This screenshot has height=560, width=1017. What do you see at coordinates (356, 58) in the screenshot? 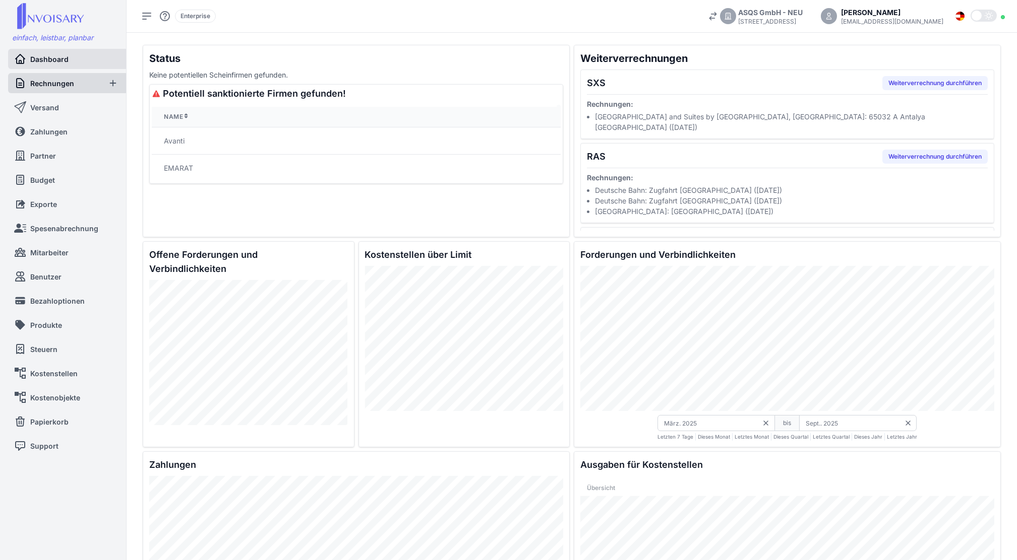
I see `h1: Status` at bounding box center [356, 58].